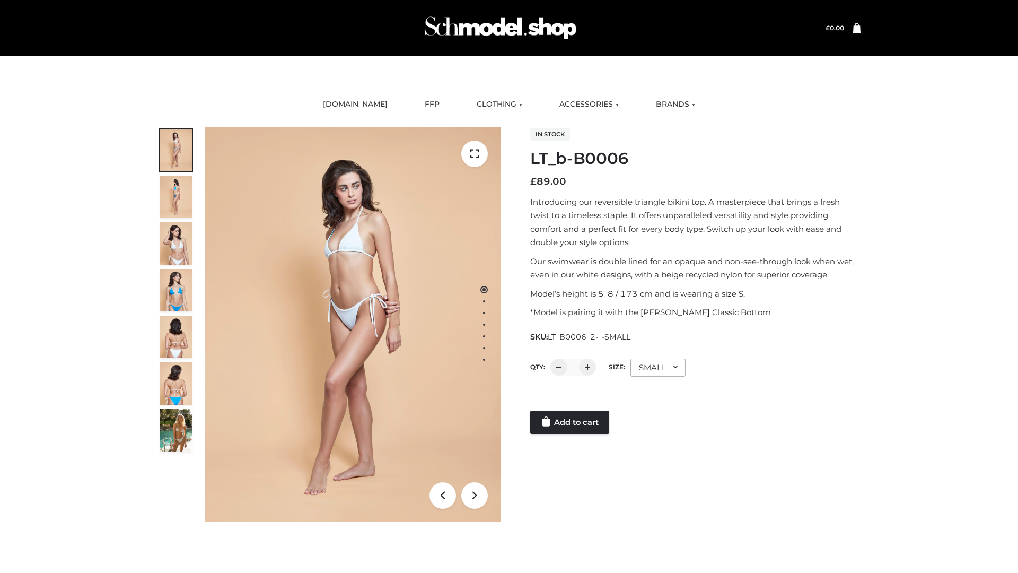  What do you see at coordinates (581, 337) in the screenshot?
I see `span: SKU:` at bounding box center [581, 337].